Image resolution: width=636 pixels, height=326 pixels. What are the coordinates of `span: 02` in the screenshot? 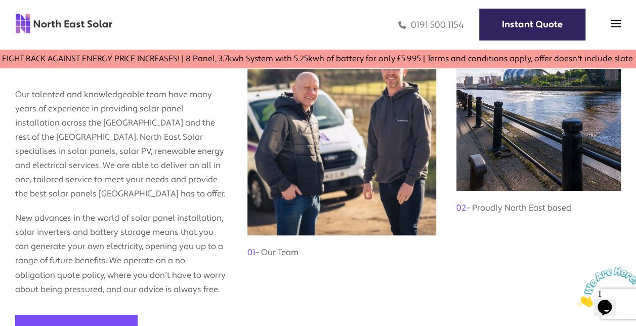 It's located at (461, 208).